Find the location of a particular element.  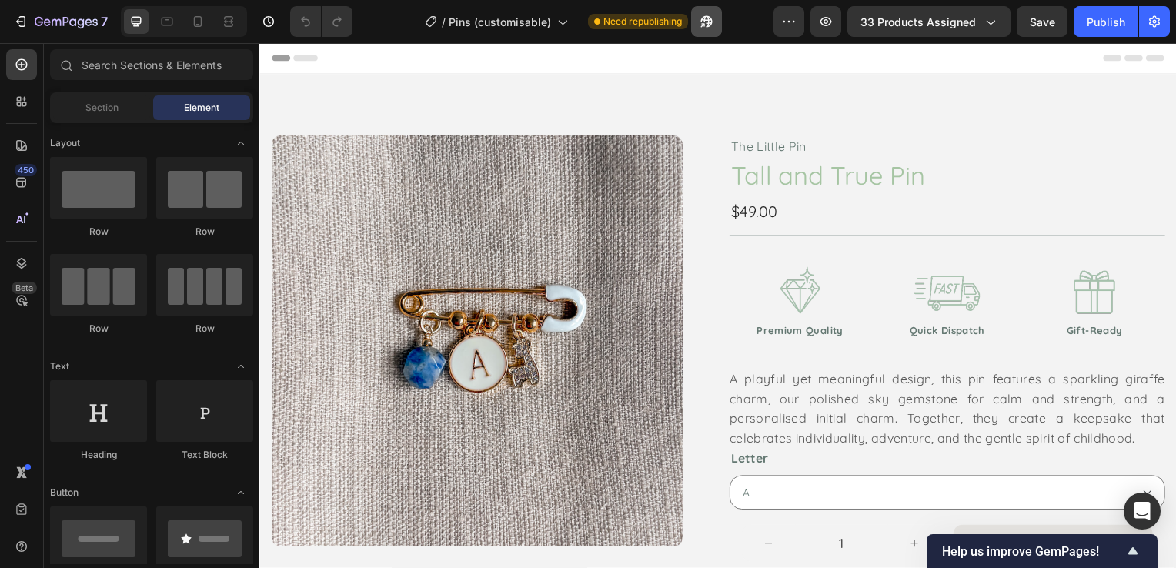

span: Save is located at coordinates (1042, 22).